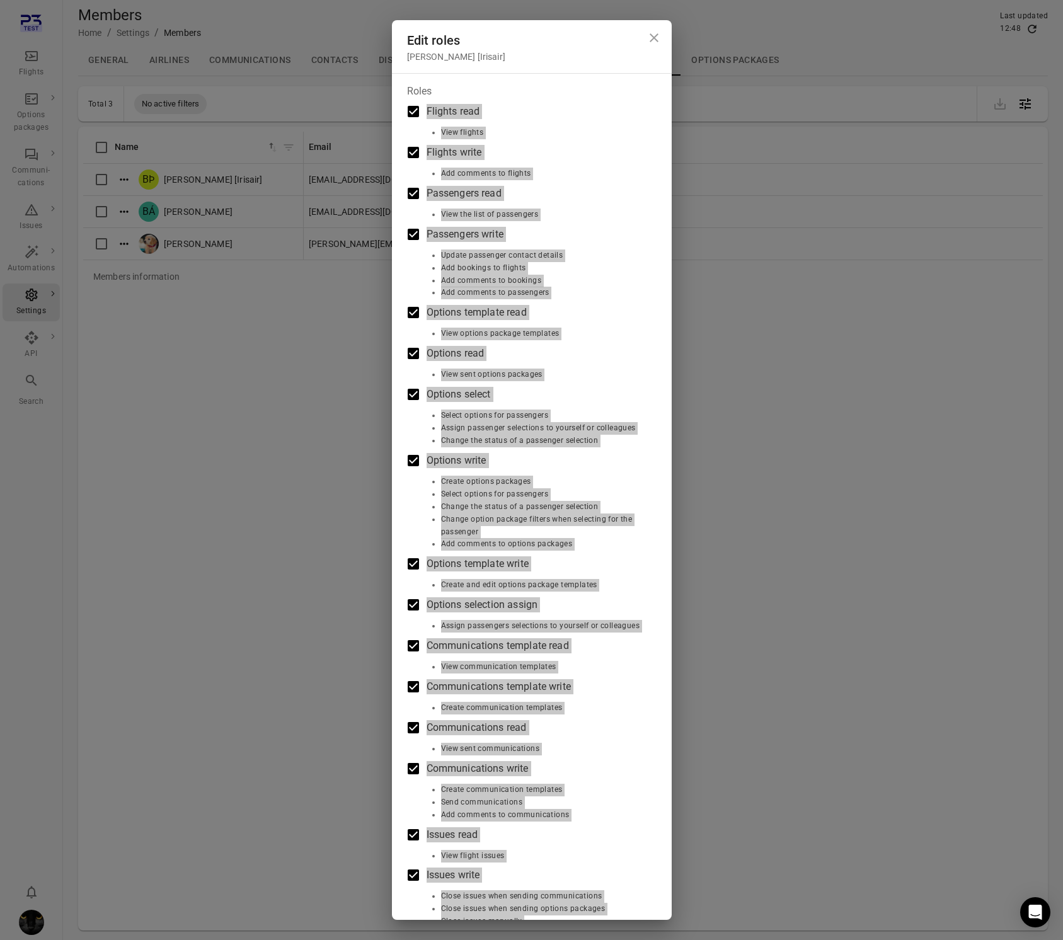 The image size is (1063, 940). What do you see at coordinates (476, 728) in the screenshot?
I see `span: Communications read` at bounding box center [476, 728].